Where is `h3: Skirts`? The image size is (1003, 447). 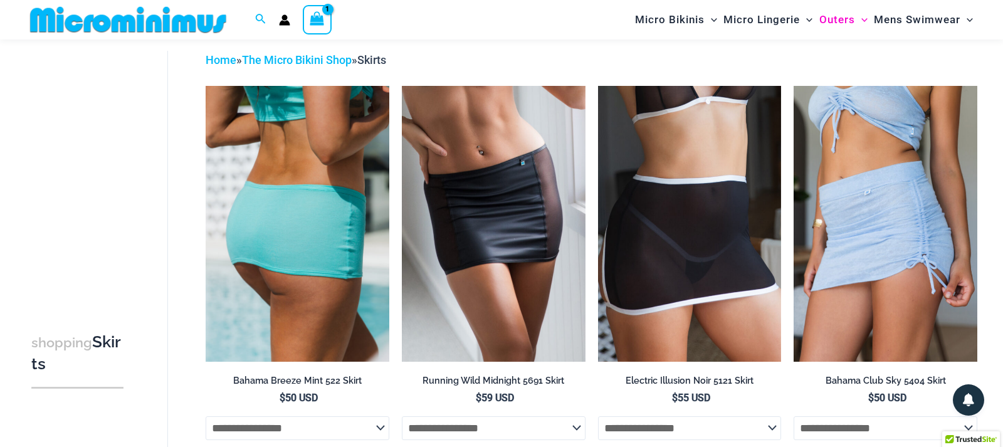
h3: Skirts is located at coordinates (77, 353).